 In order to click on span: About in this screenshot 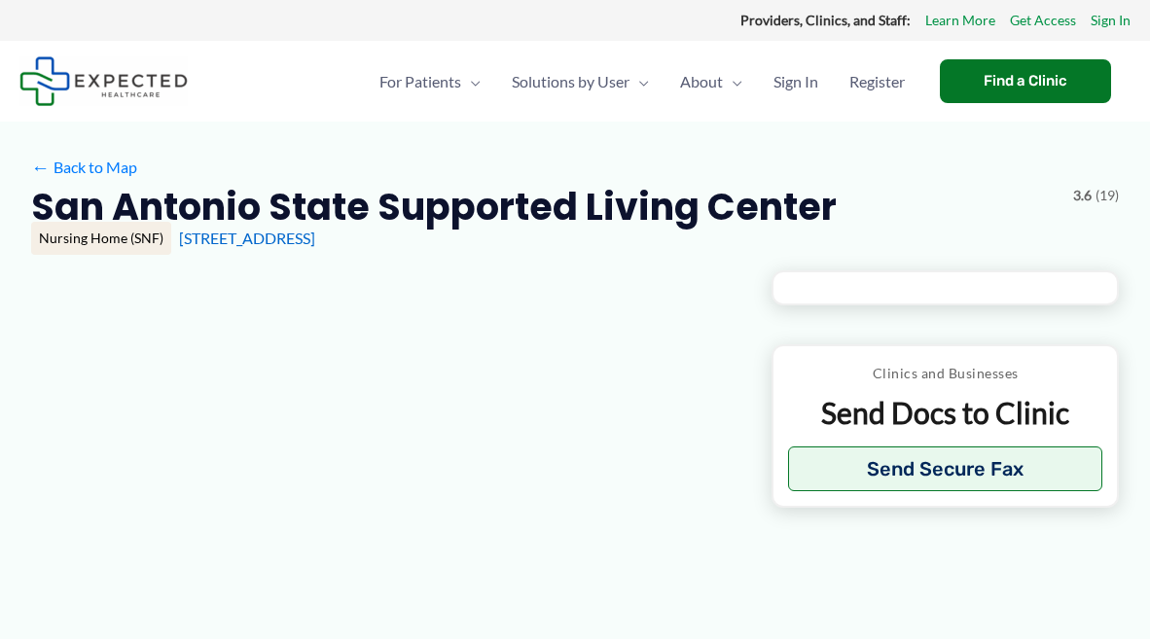, I will do `click(701, 82)`.